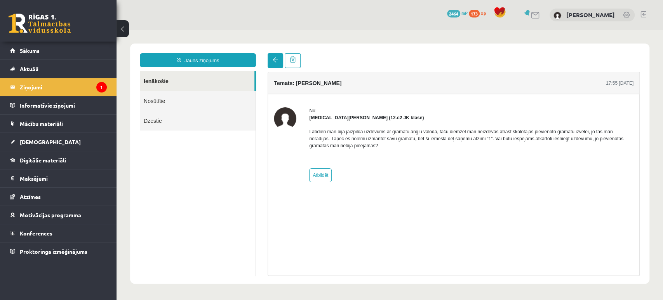 The width and height of the screenshot is (663, 300). What do you see at coordinates (63, 178) in the screenshot?
I see `legend: Maksājumi` at bounding box center [63, 178].